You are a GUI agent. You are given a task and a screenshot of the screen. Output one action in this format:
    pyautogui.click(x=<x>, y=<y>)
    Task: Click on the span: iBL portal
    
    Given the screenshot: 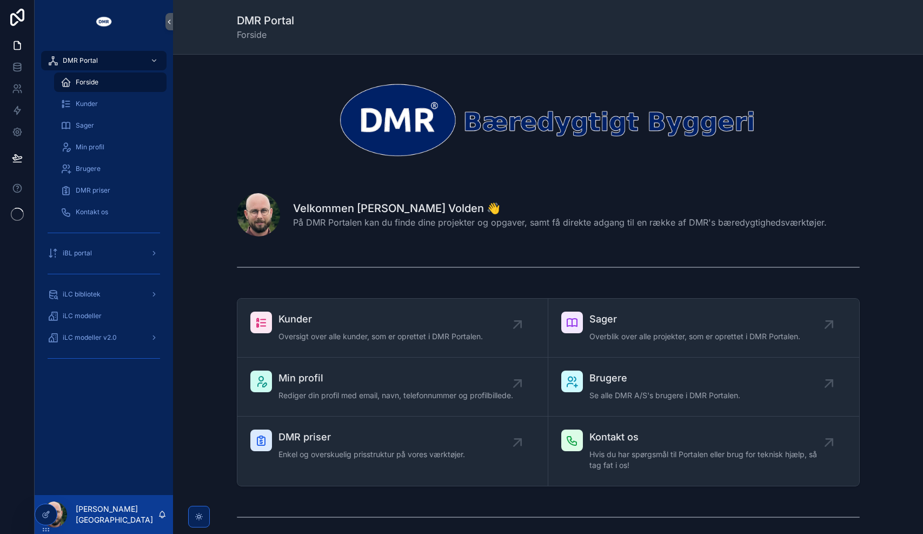 What is the action you would take?
    pyautogui.click(x=77, y=253)
    